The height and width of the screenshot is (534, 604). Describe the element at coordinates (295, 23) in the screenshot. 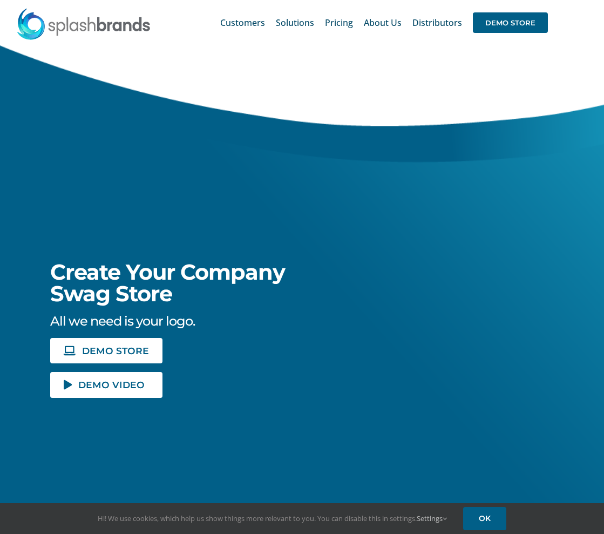

I see `span: Solutions` at that location.